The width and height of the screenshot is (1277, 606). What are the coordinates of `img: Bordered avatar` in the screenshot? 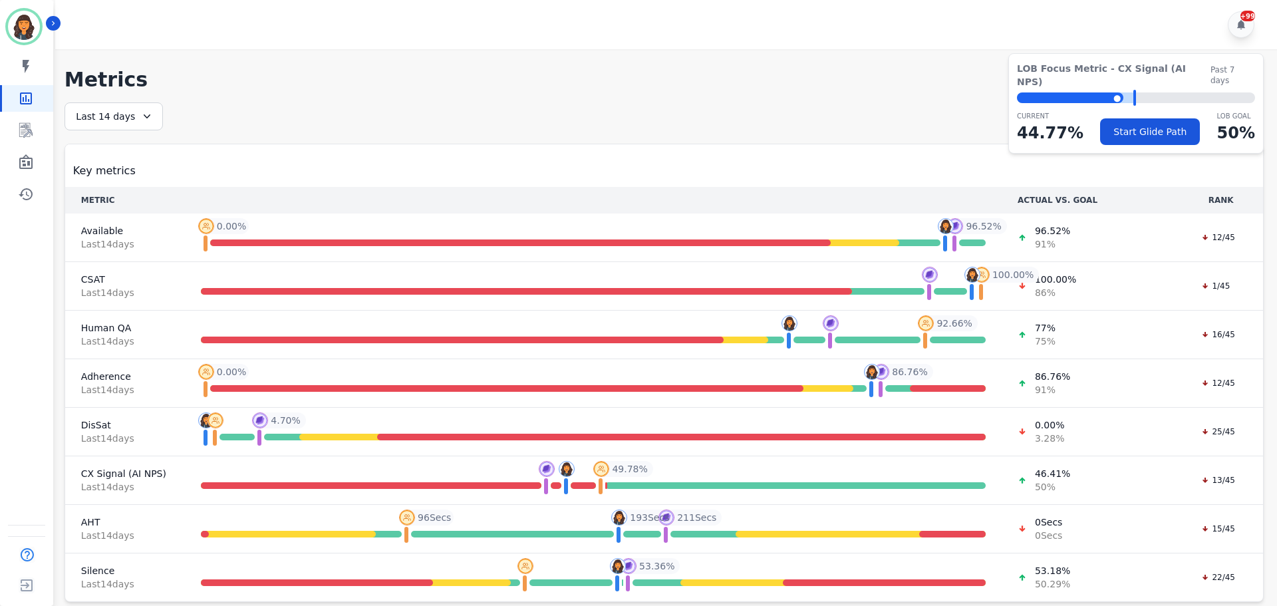 It's located at (24, 27).